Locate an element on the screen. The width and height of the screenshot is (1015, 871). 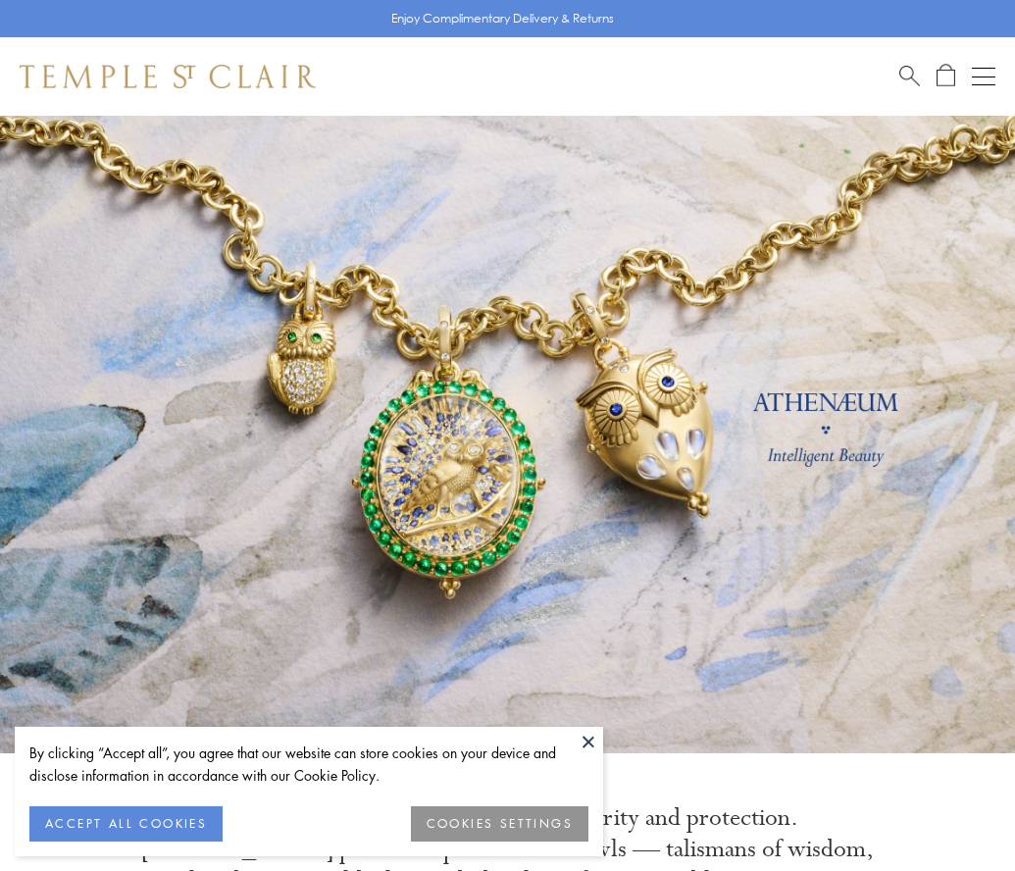
button: ACCEPT ALL COOKIES is located at coordinates (126, 824).